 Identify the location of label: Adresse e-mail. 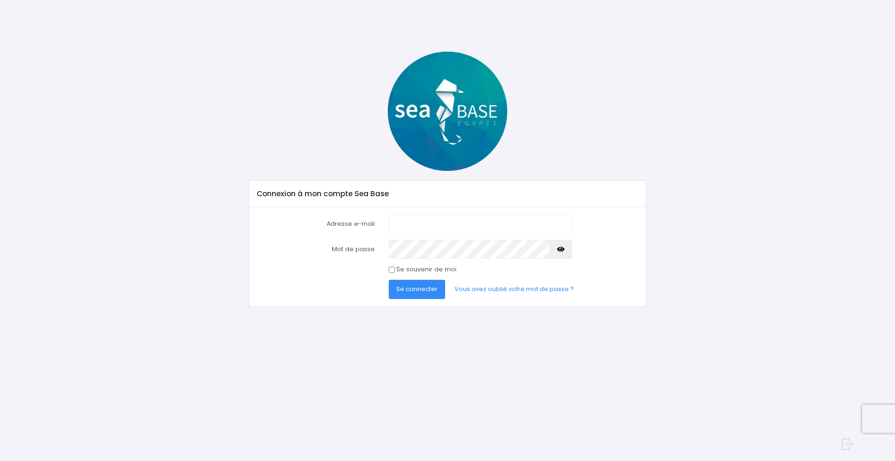
(316, 224).